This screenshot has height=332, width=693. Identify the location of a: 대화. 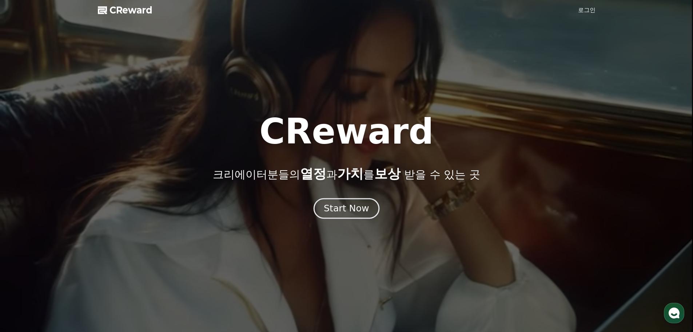
(71, 240).